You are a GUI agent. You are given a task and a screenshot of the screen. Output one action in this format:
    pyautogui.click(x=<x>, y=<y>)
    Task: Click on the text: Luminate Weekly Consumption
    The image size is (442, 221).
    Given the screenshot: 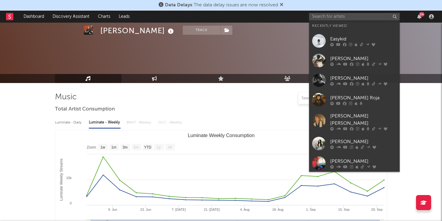 What is the action you would take?
    pyautogui.click(x=221, y=135)
    